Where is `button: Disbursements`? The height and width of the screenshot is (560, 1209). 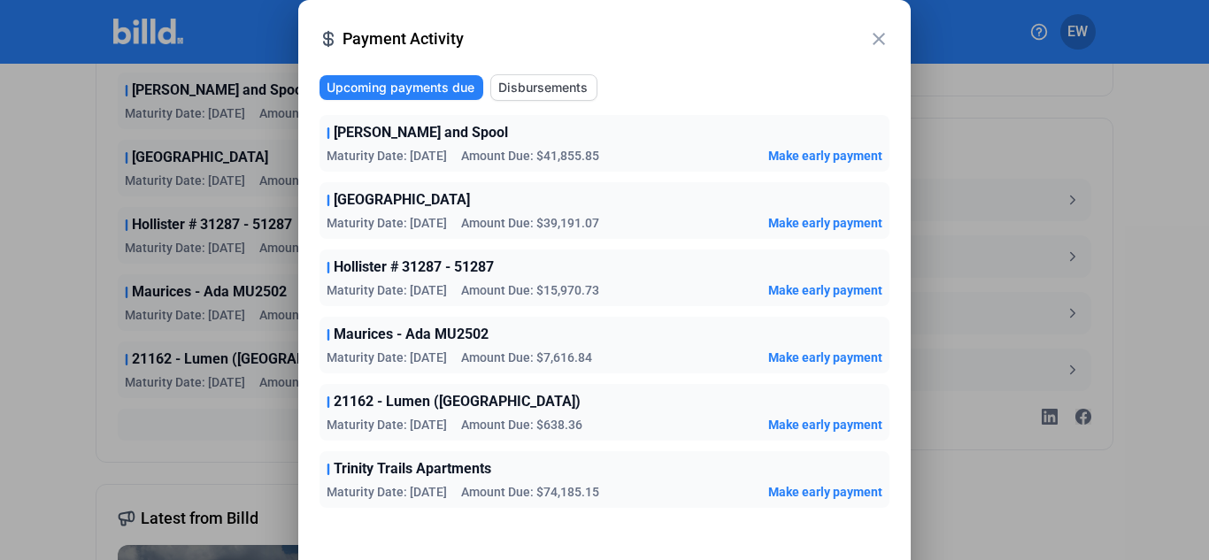 button: Disbursements is located at coordinates (543, 88).